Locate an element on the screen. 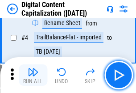 This screenshot has width=136, height=93. img: Main button is located at coordinates (118, 75).